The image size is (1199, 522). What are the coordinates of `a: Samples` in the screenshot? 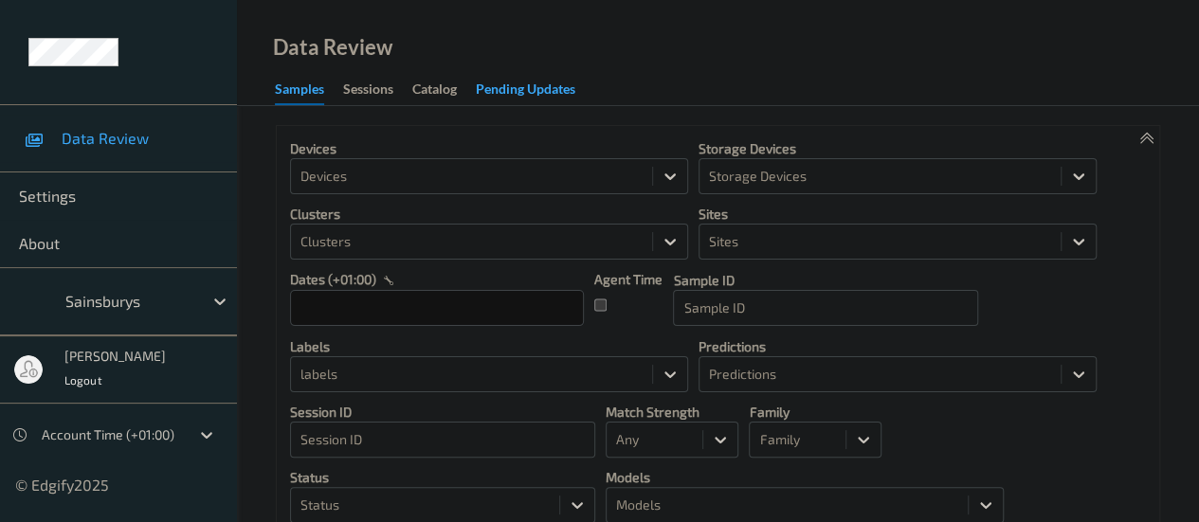 It's located at (309, 91).